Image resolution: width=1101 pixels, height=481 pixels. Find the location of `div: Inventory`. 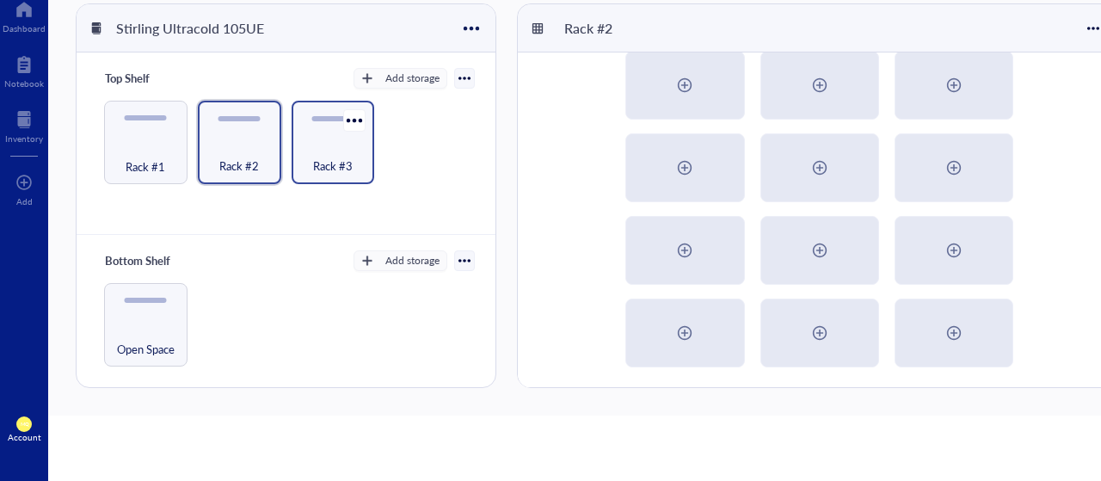

div: Inventory is located at coordinates (24, 138).